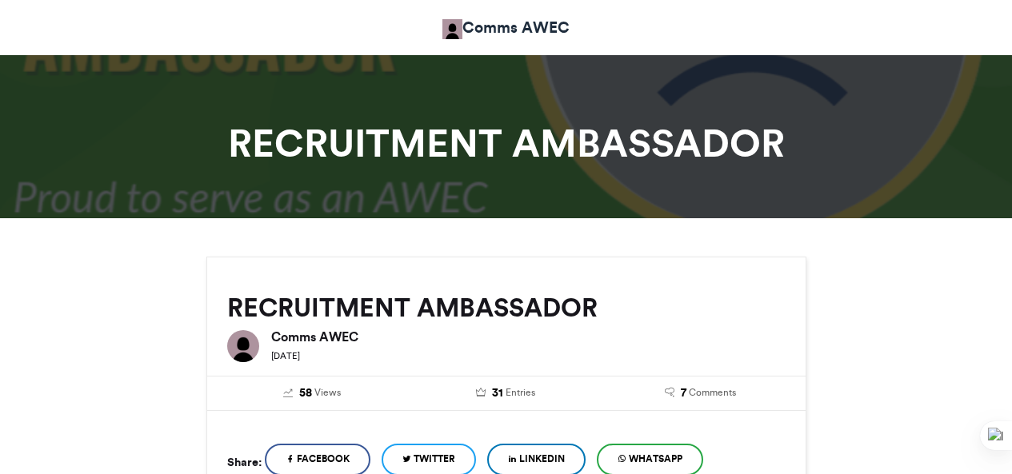 Image resolution: width=1012 pixels, height=474 pixels. I want to click on span: Views, so click(327, 393).